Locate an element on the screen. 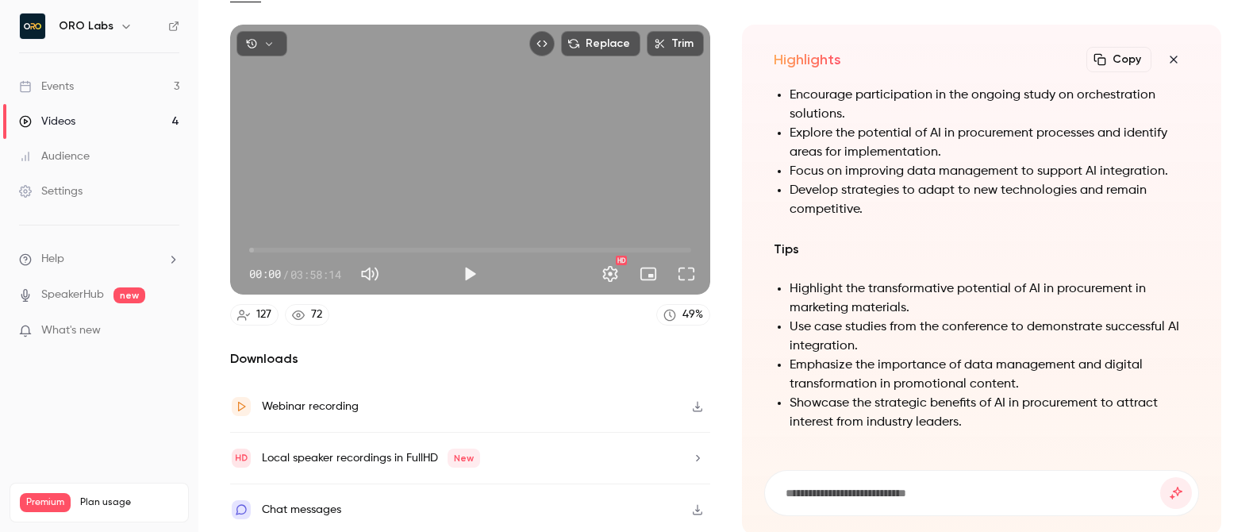  a: 49% is located at coordinates (683, 314).